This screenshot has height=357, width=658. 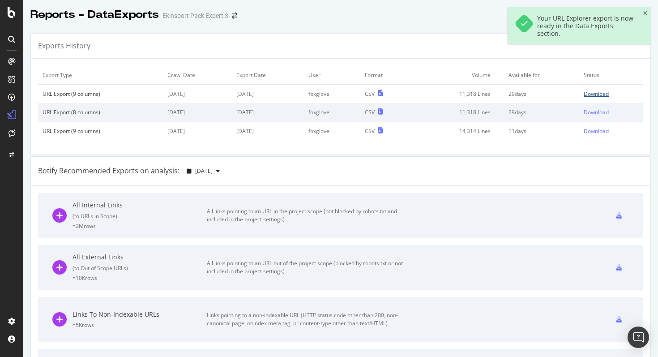 What do you see at coordinates (234, 16) in the screenshot?
I see `div: arrow-right-arrow-left` at bounding box center [234, 16].